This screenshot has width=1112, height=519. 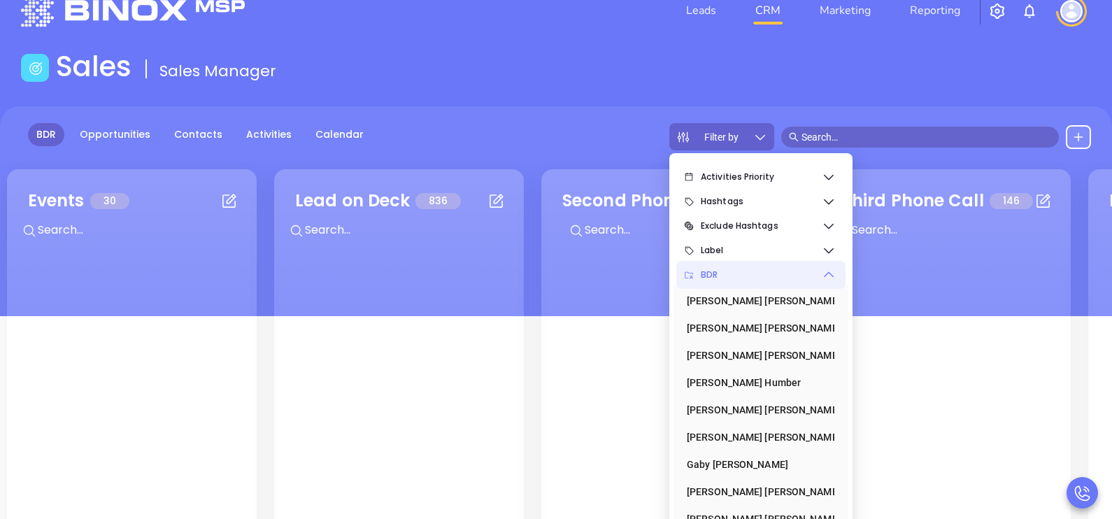 What do you see at coordinates (672, 217) in the screenshot?
I see `div: Second Phone Call263` at bounding box center [672, 217].